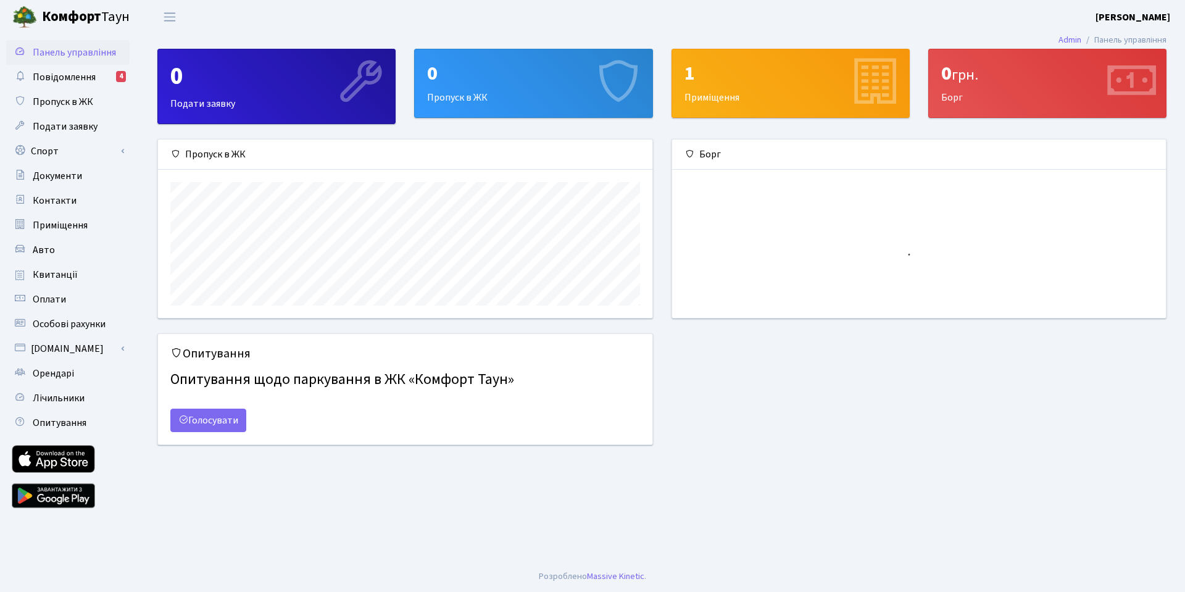  What do you see at coordinates (44, 250) in the screenshot?
I see `span: Авто` at bounding box center [44, 250].